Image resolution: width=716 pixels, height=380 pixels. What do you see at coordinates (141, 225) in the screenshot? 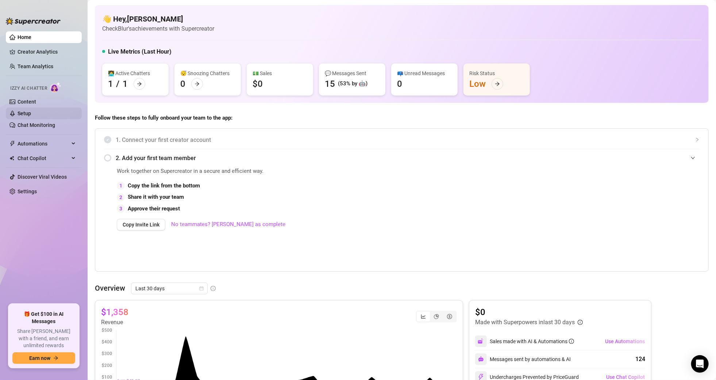
I see `button: Copy Invite Link` at bounding box center [141, 225].